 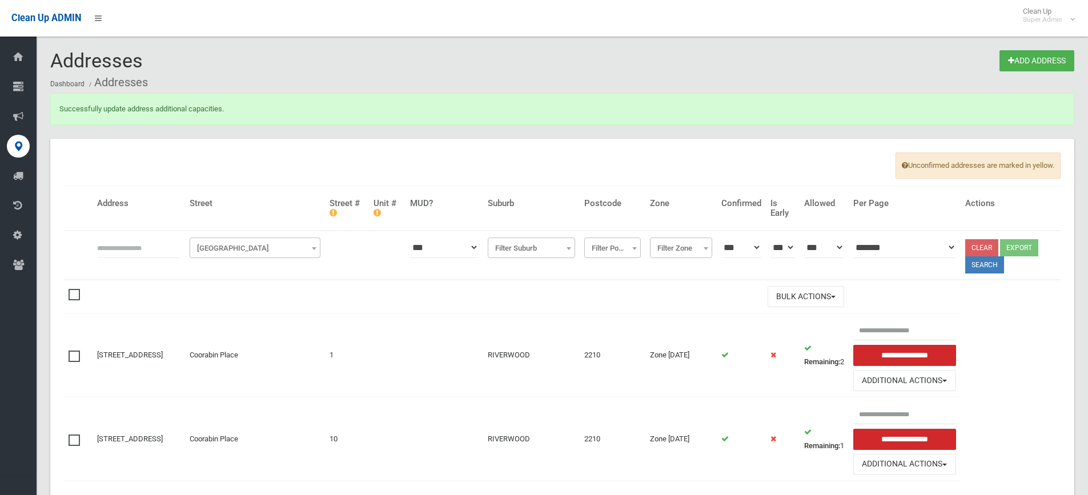 What do you see at coordinates (982, 248) in the screenshot?
I see `a: Clear` at bounding box center [982, 248].